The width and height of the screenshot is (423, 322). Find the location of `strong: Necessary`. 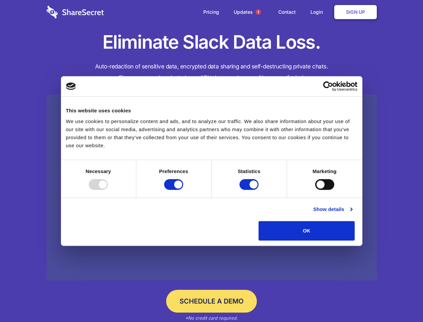

strong: Necessary is located at coordinates (99, 171).